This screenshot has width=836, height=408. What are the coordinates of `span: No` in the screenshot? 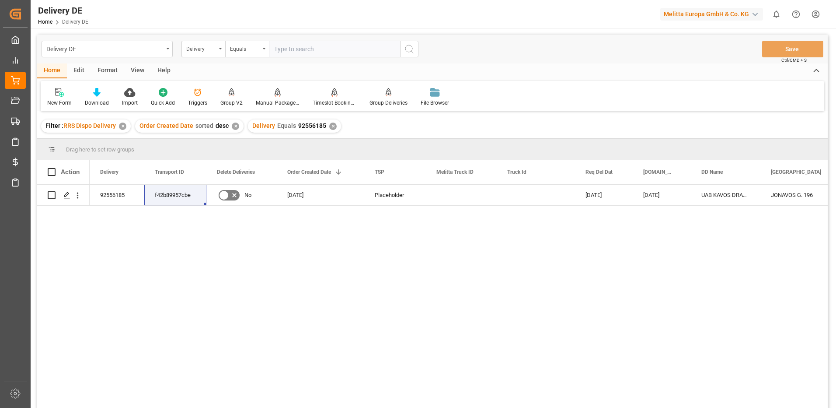 It's located at (248, 195).